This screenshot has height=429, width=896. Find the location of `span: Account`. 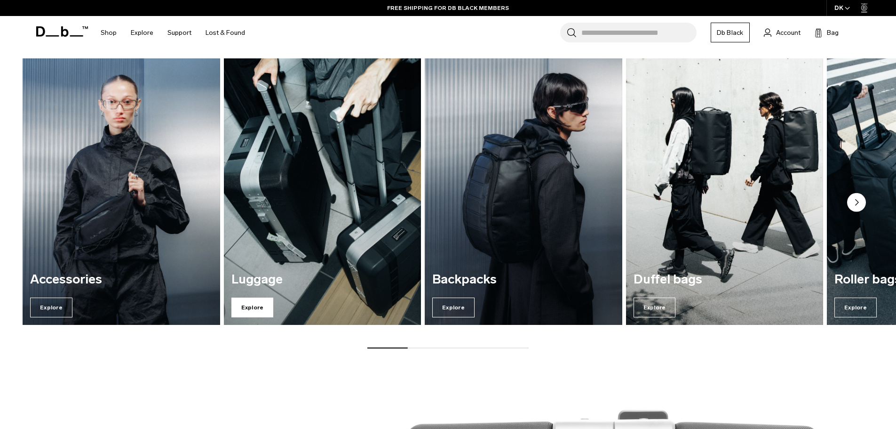

span: Account is located at coordinates (789, 32).